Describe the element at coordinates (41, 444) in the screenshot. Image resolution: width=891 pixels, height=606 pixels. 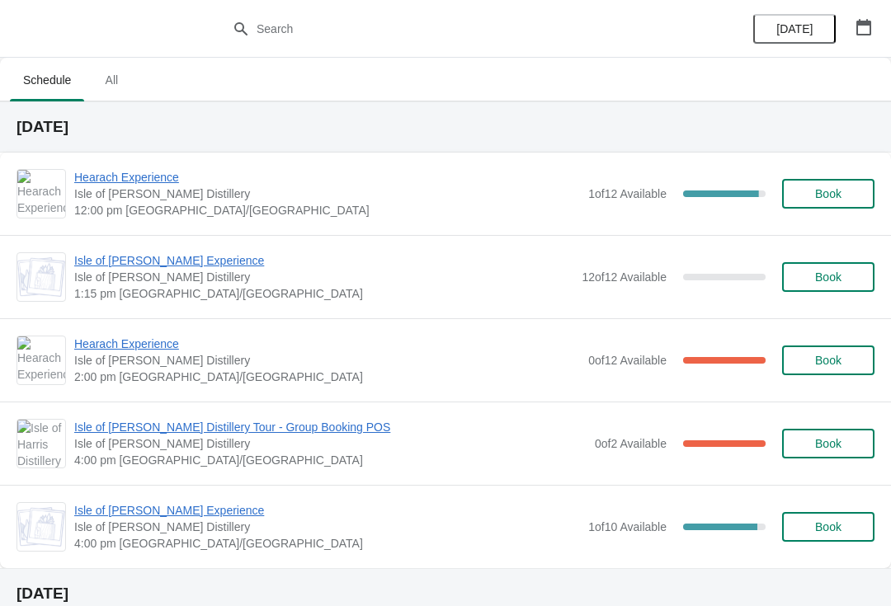
I see `img: Isle of Harris Distillery Tour - Group Booking POS | Isle of Harris Distillery | 4:00 pm Europe/L...` at that location.